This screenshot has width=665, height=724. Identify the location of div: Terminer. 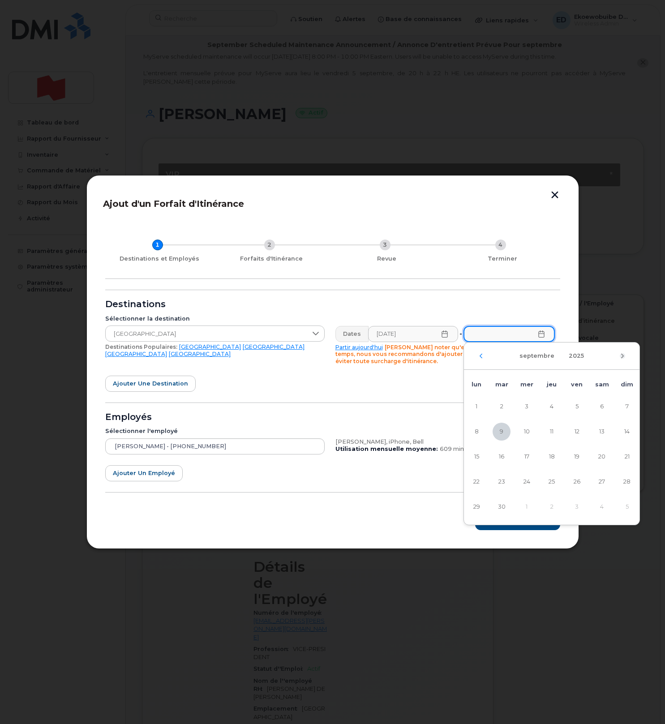
(502, 259).